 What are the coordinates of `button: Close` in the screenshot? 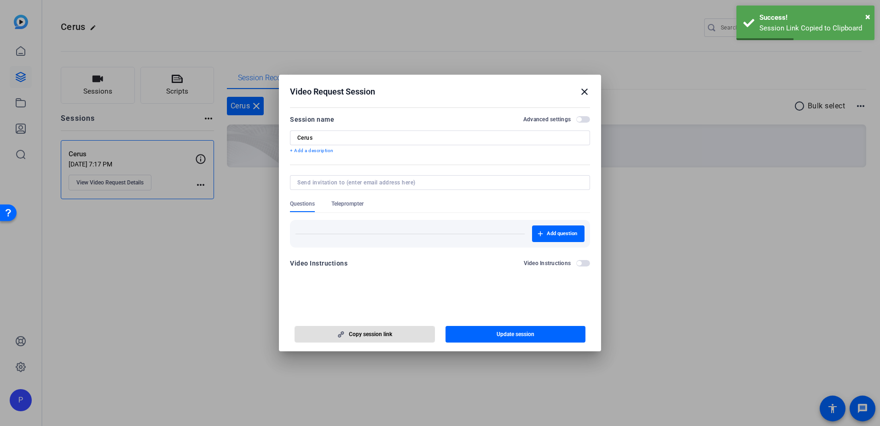 It's located at (868, 17).